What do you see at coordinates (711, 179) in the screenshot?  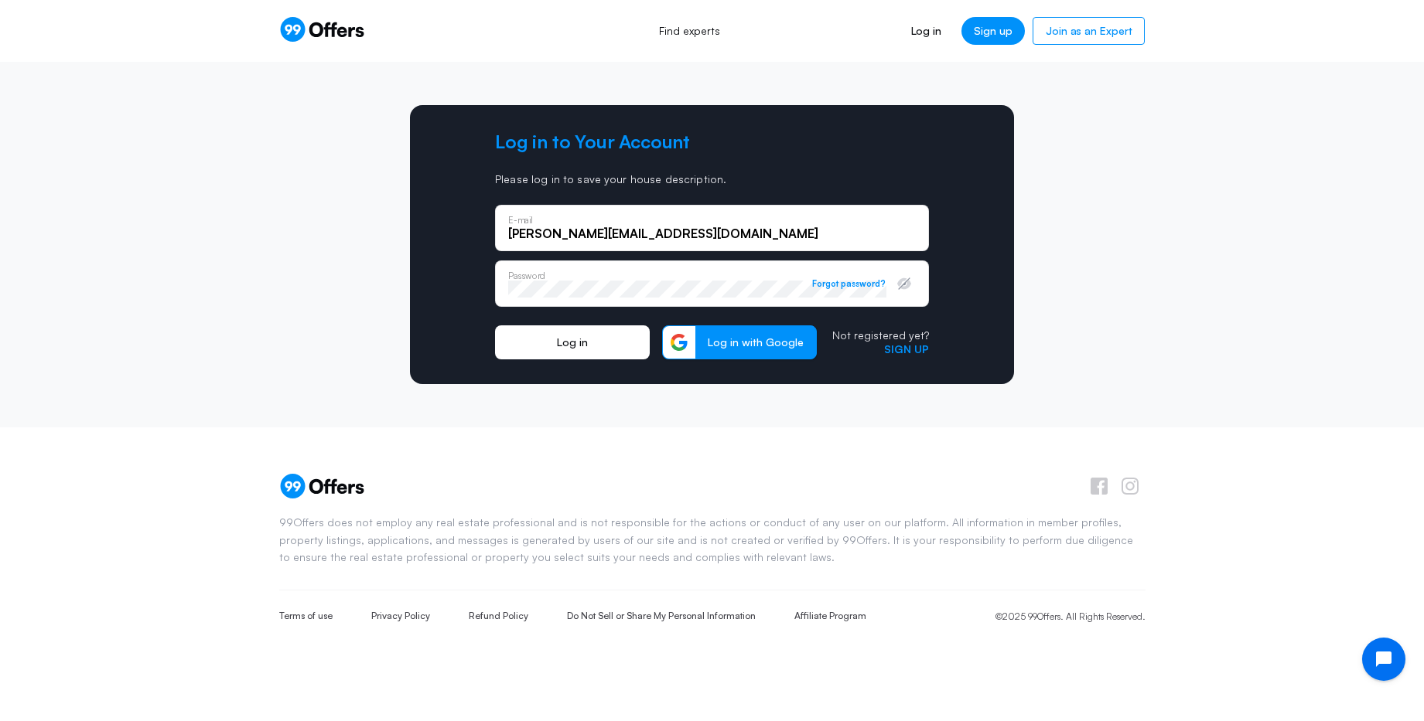 I see `p: Please log in to save your house description.` at bounding box center [711, 179].